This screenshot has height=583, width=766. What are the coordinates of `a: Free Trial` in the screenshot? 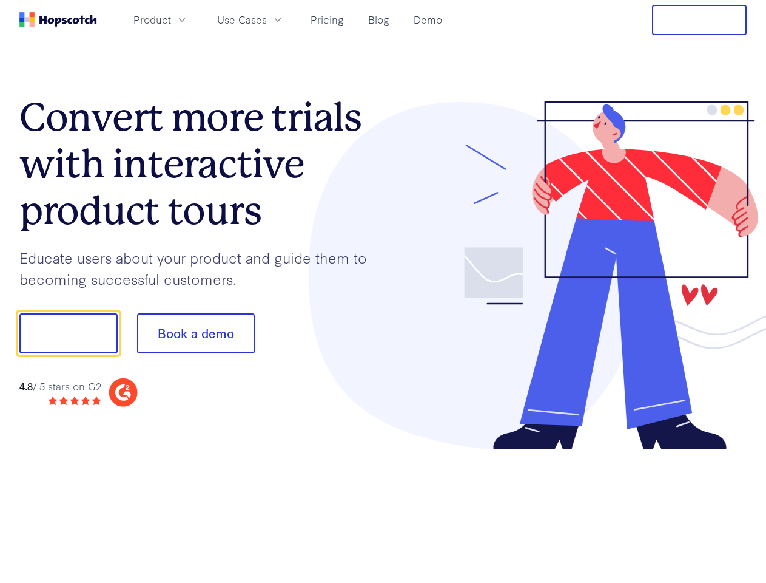 It's located at (700, 20).